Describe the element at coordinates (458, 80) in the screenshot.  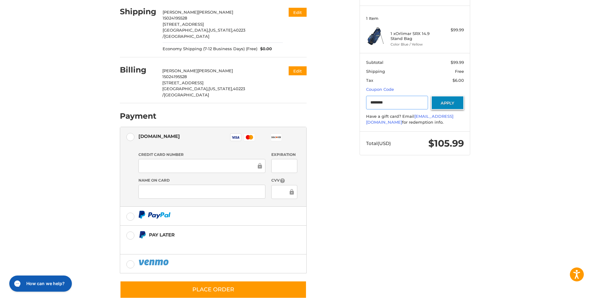
I see `span: $6.00` at that location.